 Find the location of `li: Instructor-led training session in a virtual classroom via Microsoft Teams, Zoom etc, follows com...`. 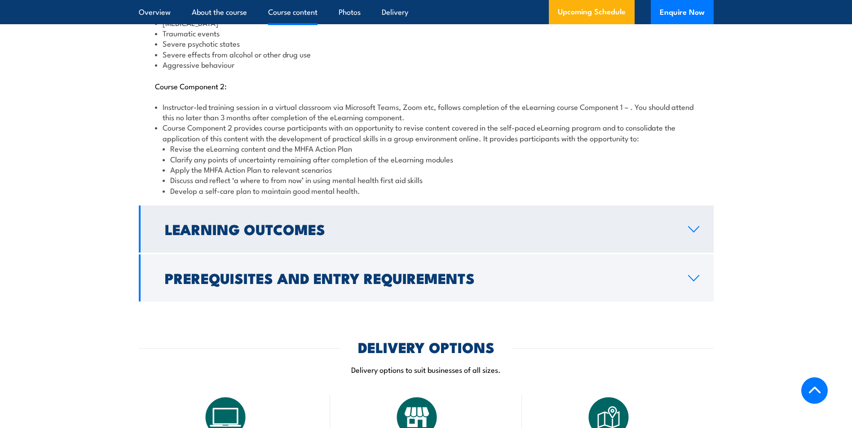

li: Instructor-led training session in a virtual classroom via Microsoft Teams, Zoom etc, follows com... is located at coordinates (426, 112).